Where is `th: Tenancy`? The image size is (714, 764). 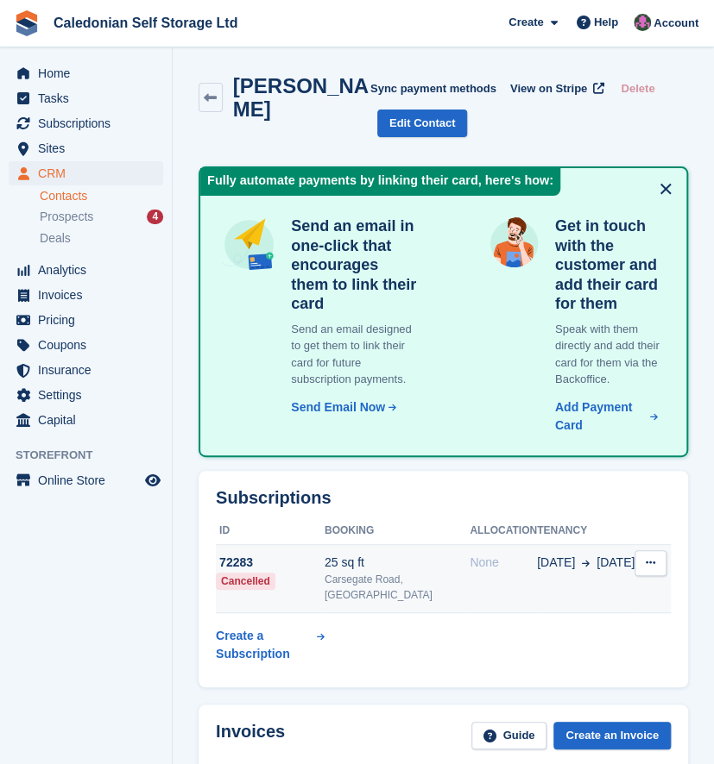 th: Tenancy is located at coordinates (585, 532).